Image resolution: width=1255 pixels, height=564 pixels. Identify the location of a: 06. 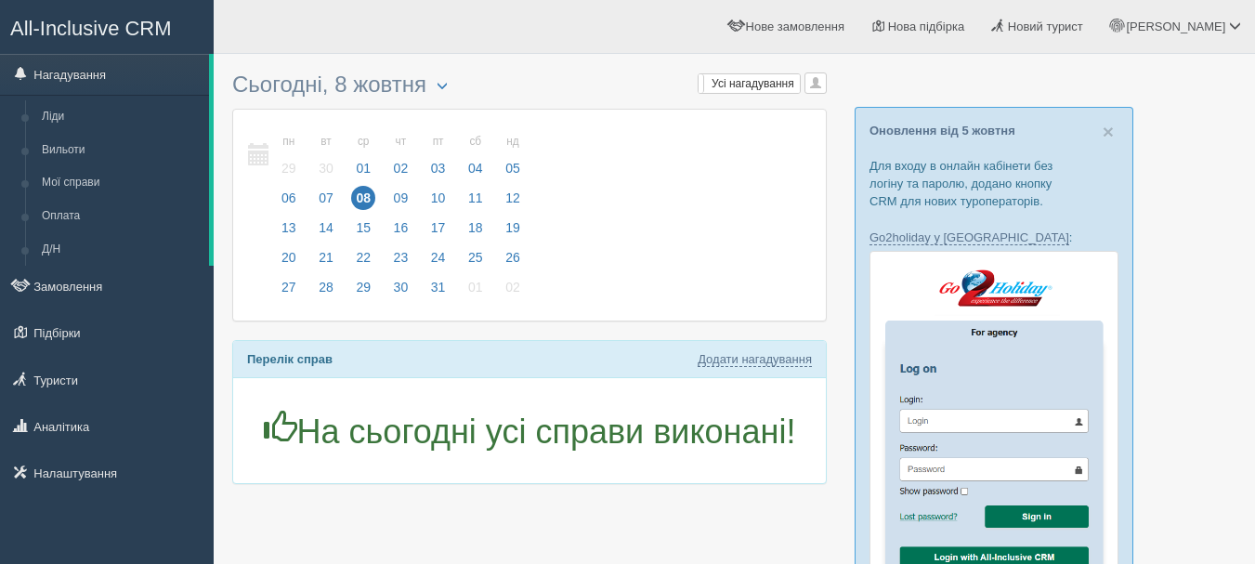
(289, 202).